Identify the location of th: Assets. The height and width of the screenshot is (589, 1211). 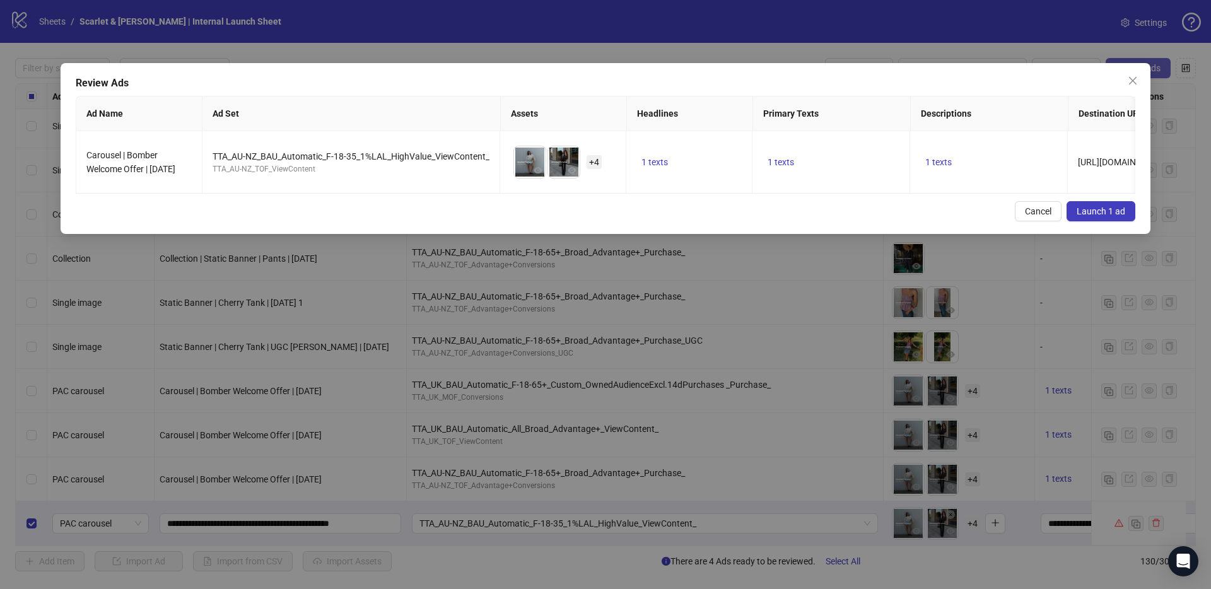
(564, 114).